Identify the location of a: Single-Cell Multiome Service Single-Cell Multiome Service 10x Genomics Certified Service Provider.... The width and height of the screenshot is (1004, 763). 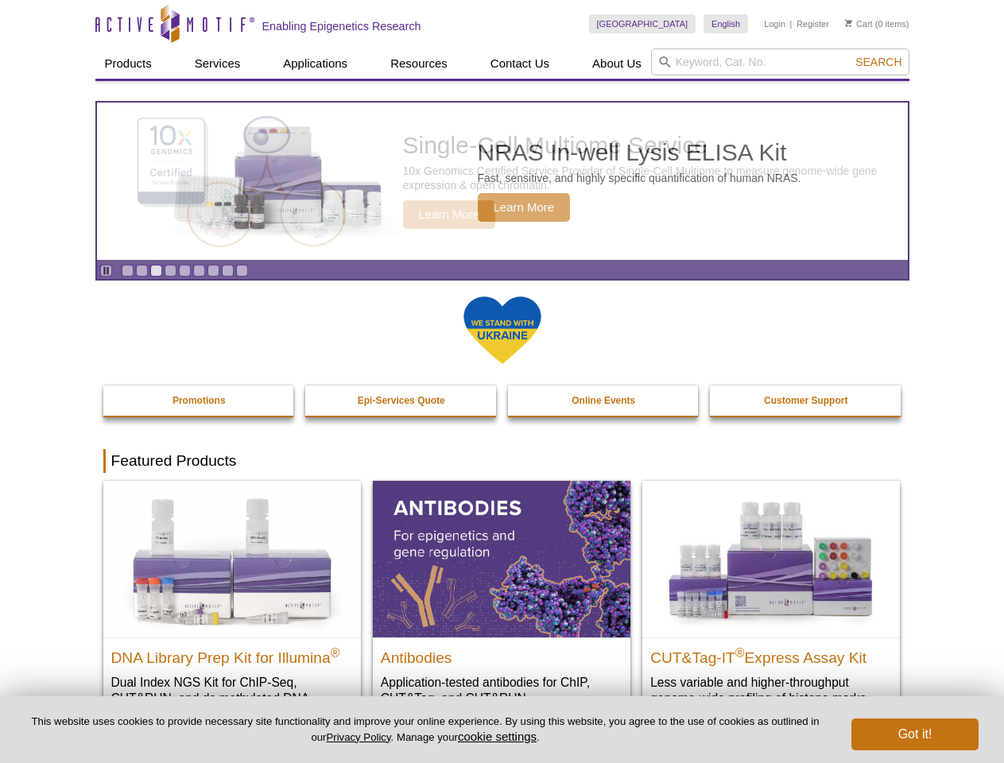
(503, 181).